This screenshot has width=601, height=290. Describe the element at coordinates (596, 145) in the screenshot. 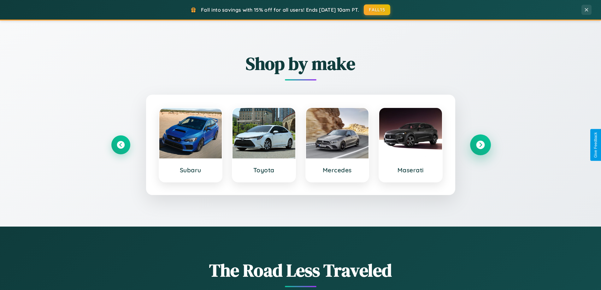

I see `div: Give Feedback` at that location.